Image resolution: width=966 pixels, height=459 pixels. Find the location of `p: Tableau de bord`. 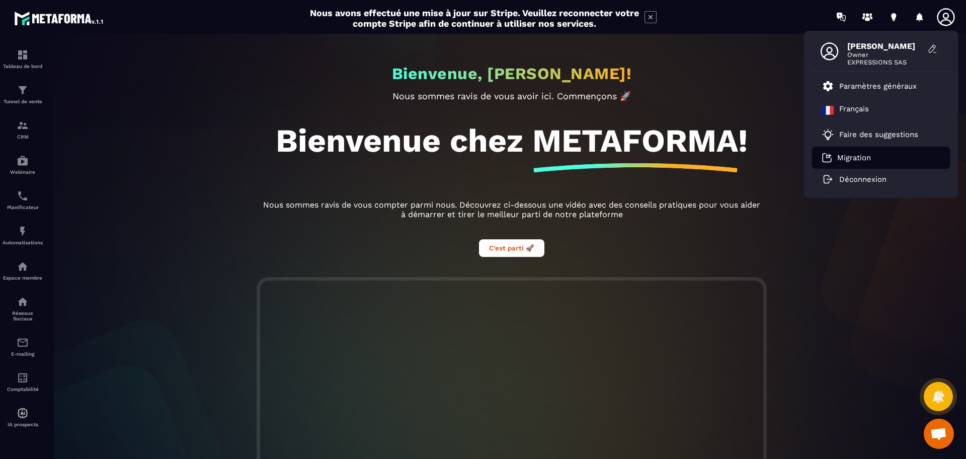

p: Tableau de bord is located at coordinates (23, 66).